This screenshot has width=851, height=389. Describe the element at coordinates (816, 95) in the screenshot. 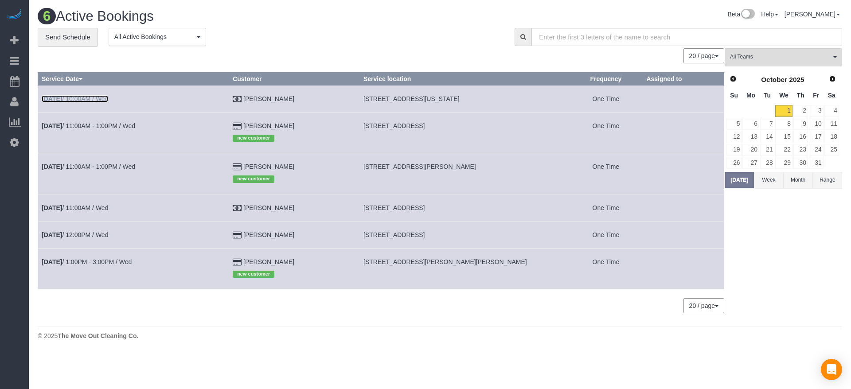

I see `span: Friday` at that location.